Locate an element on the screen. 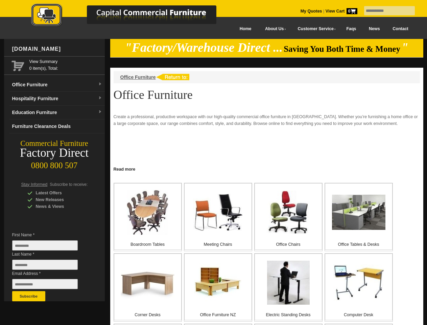 The width and height of the screenshot is (427, 325). a: Capital Commercial Furniture Logo is located at coordinates (131, 17).